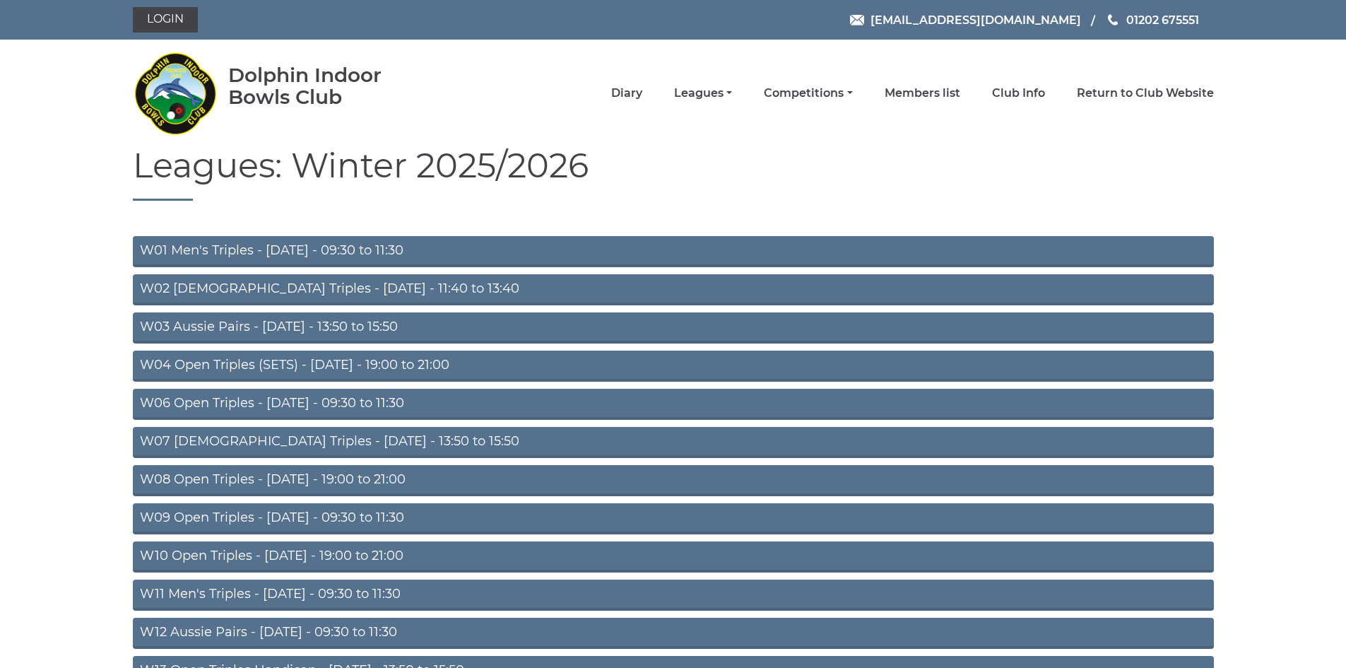 The height and width of the screenshot is (668, 1346). What do you see at coordinates (808, 93) in the screenshot?
I see `a: Competitions` at bounding box center [808, 93].